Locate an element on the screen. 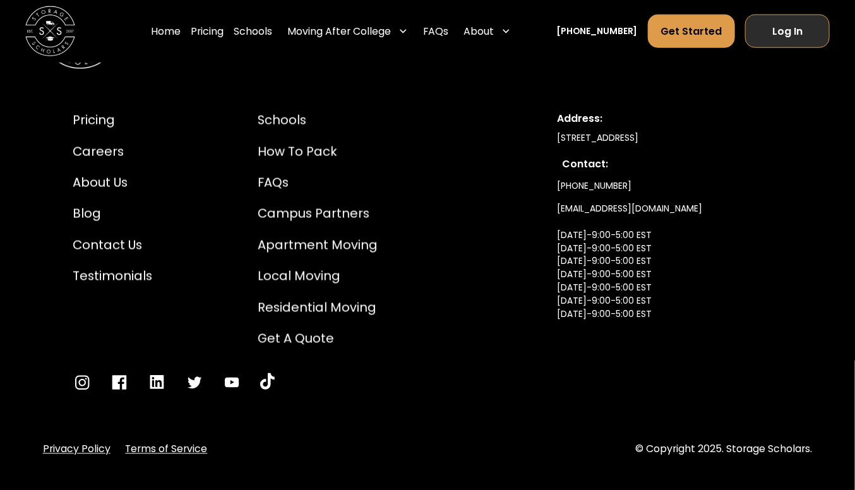 The width and height of the screenshot is (855, 490). div: Residential Moving is located at coordinates (318, 308).